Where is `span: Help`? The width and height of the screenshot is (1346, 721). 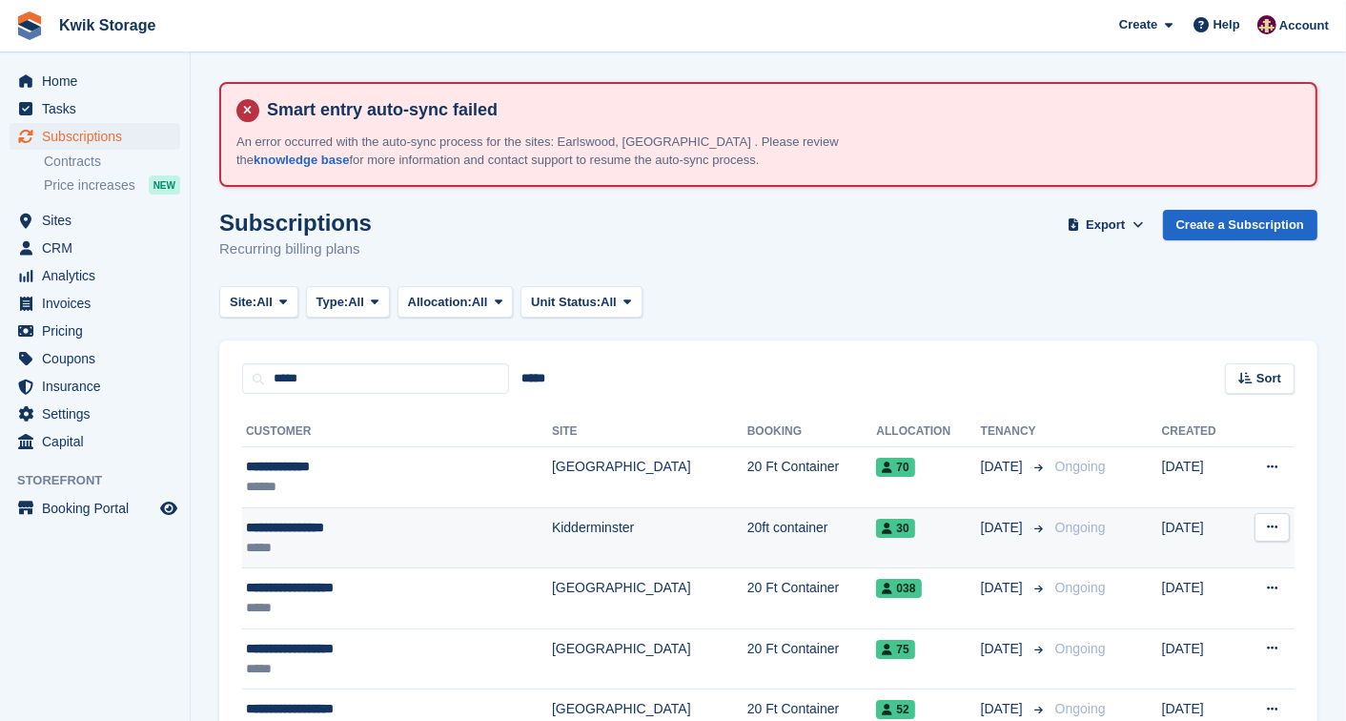 span: Help is located at coordinates (1227, 25).